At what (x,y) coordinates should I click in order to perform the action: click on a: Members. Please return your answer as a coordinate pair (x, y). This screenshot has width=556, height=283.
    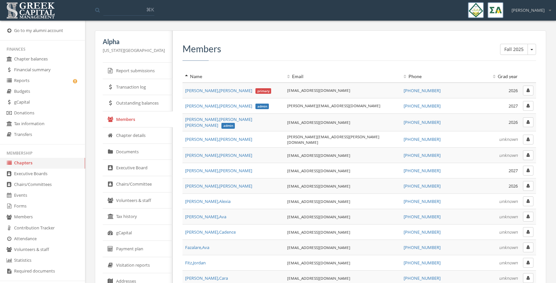
    Looking at the image, I should click on (138, 120).